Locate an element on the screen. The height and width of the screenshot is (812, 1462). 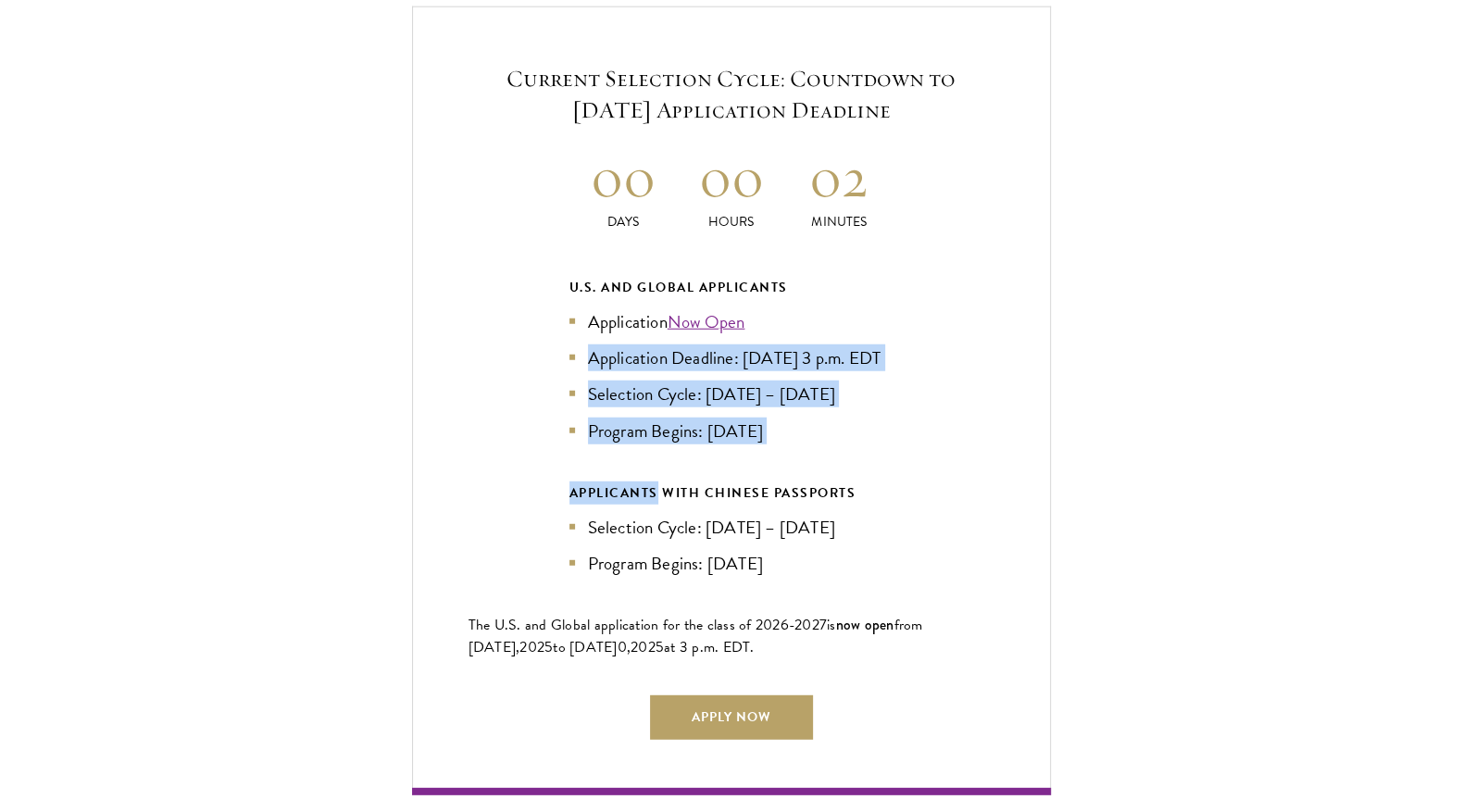
span: is is located at coordinates (831, 625).